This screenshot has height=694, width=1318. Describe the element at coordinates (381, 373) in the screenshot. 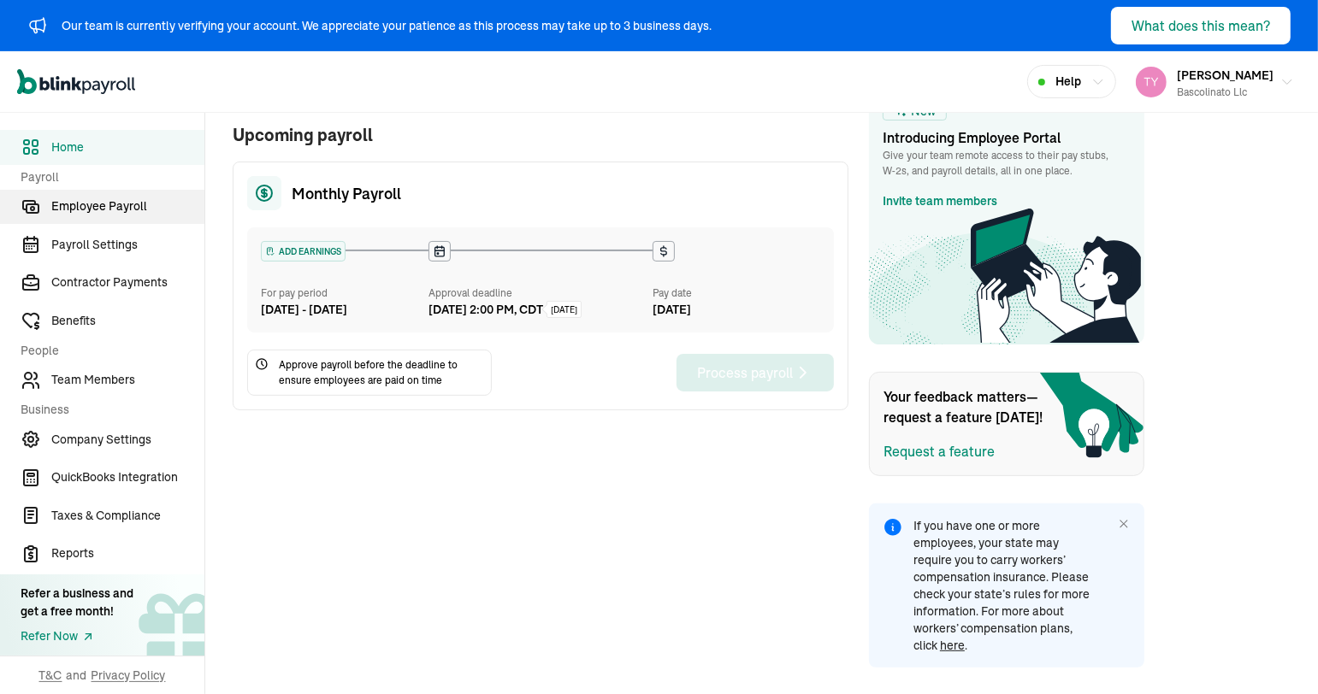

I see `span: Approve payroll before the deadline to ensure employees are paid on time` at that location.